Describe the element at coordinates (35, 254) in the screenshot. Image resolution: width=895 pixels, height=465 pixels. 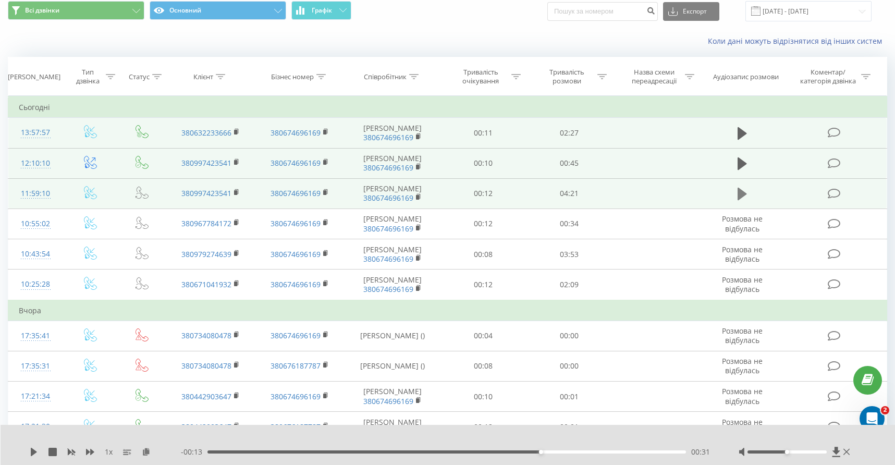
I see `div: 10:43:54` at that location.